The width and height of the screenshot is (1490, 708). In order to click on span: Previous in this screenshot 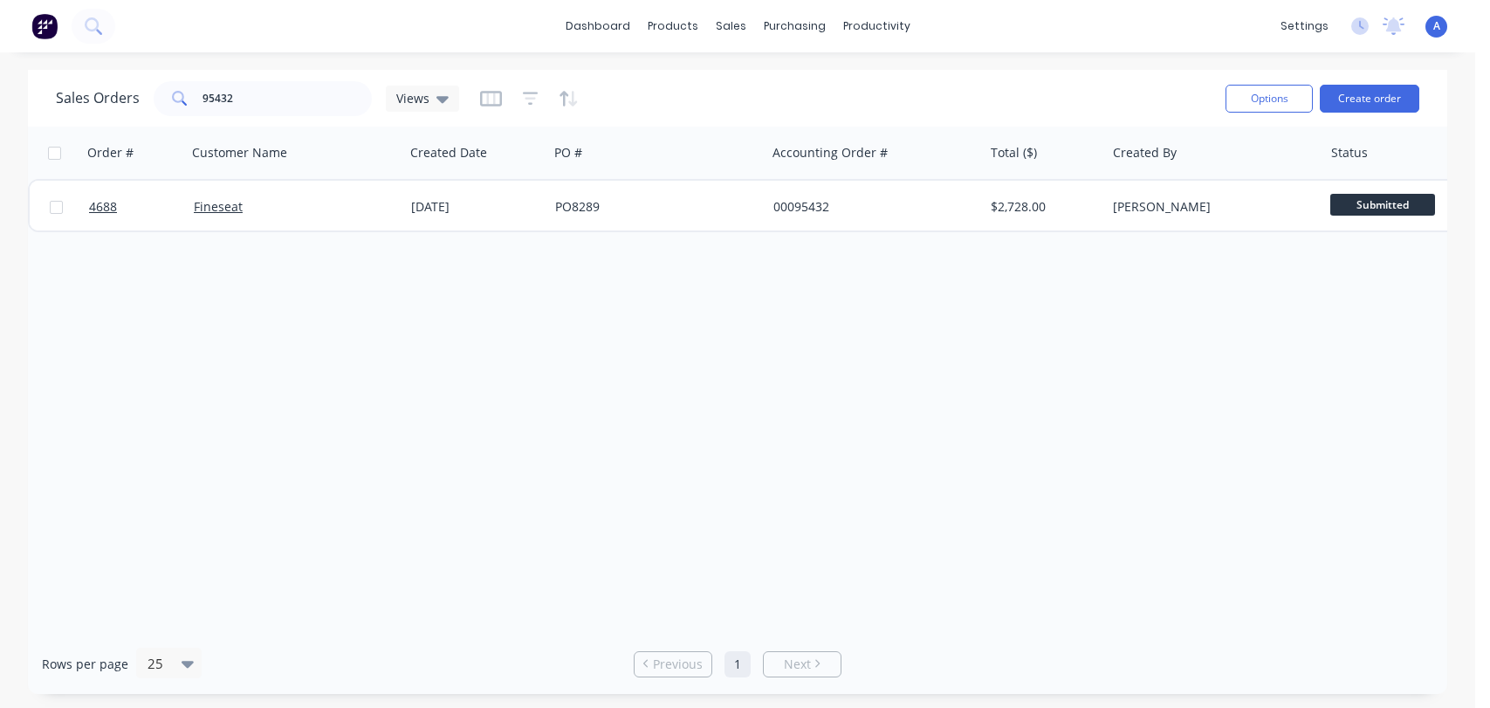, I will do `click(677, 664)`.